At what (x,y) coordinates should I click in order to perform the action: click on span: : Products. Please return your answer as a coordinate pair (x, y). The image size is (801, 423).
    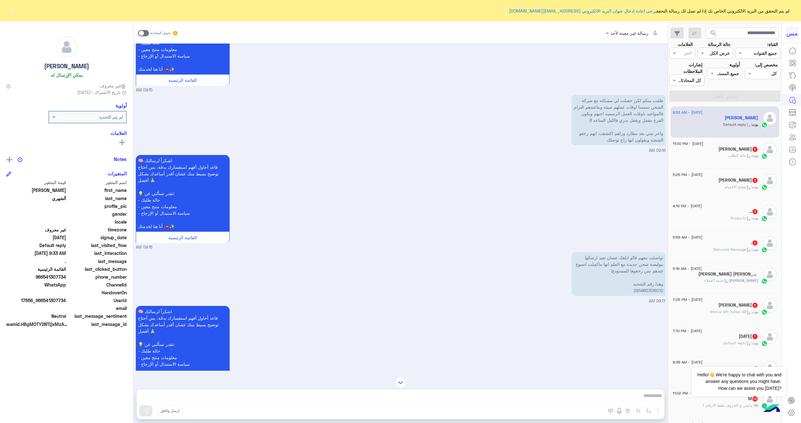
    Looking at the image, I should click on (742, 218).